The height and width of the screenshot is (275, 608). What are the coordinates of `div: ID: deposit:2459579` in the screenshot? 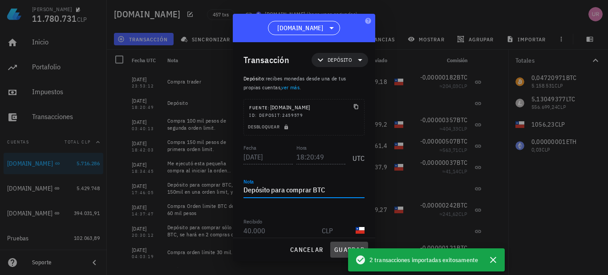 It's located at (304, 116).